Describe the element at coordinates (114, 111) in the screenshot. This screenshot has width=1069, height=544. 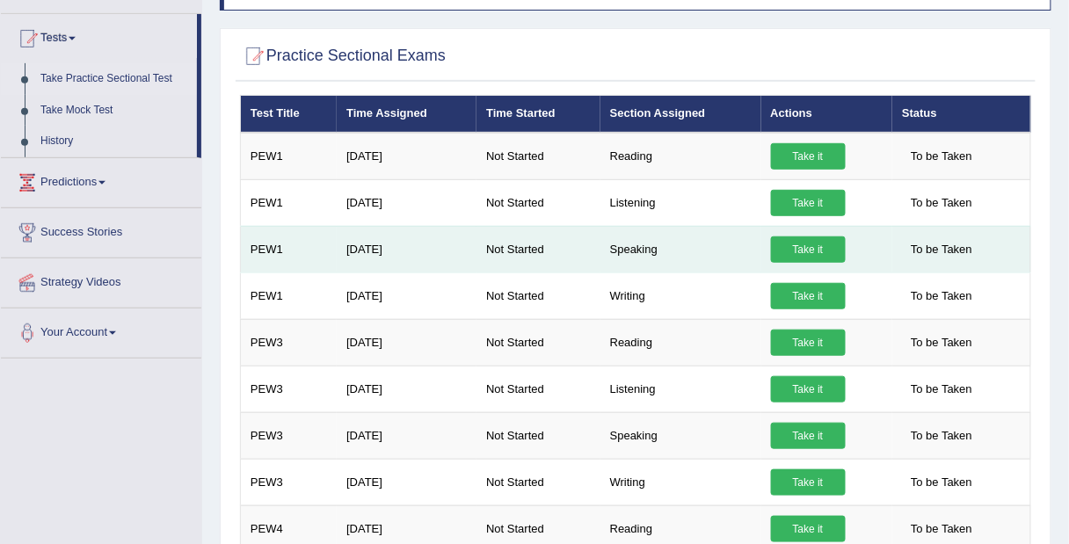
I see `a: Take Mock Test` at that location.